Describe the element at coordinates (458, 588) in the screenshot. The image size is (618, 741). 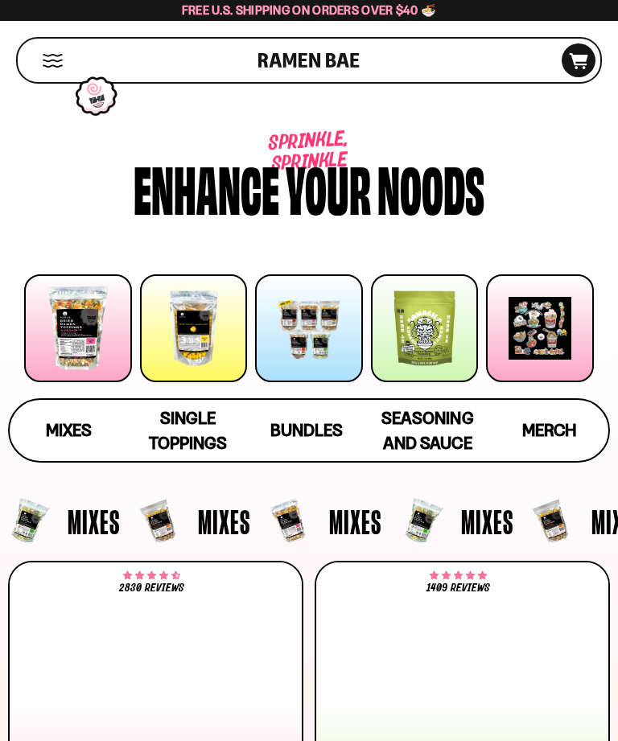
I see `span: 1409 reviews` at that location.